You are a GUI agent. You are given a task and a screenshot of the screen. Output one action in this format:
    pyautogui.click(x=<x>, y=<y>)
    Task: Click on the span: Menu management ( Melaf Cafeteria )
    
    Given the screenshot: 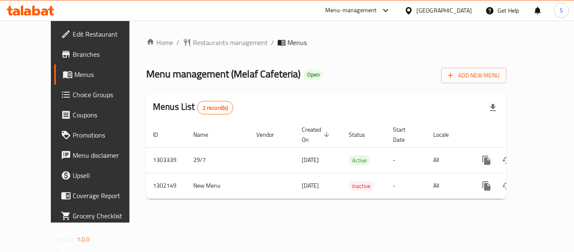 What is the action you would take?
    pyautogui.click(x=223, y=74)
    